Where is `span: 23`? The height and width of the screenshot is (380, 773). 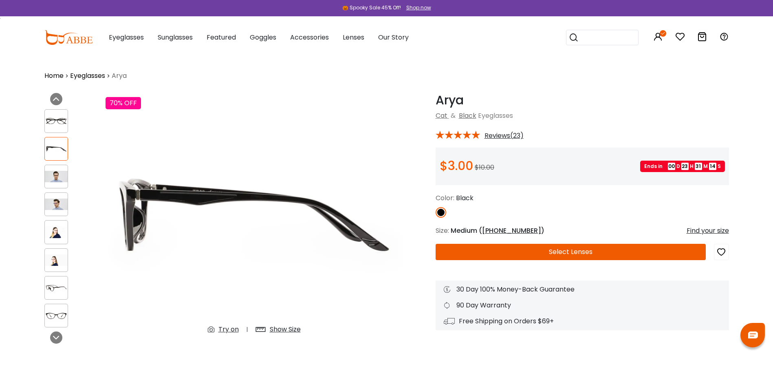
span: 23 is located at coordinates (685, 166).